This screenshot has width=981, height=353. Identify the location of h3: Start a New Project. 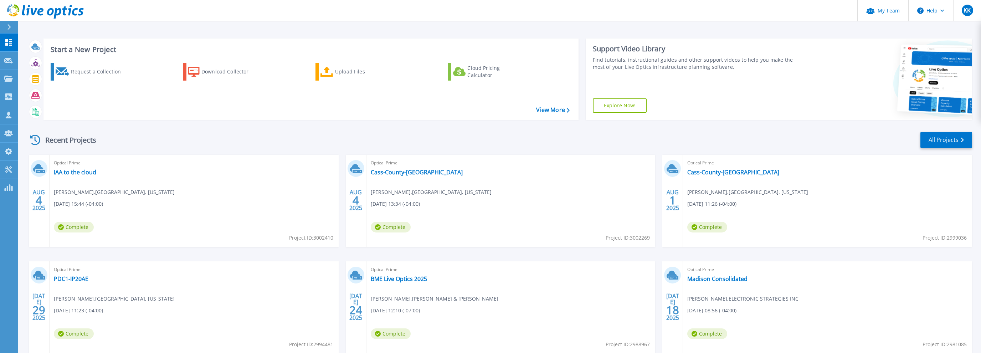
(310, 50).